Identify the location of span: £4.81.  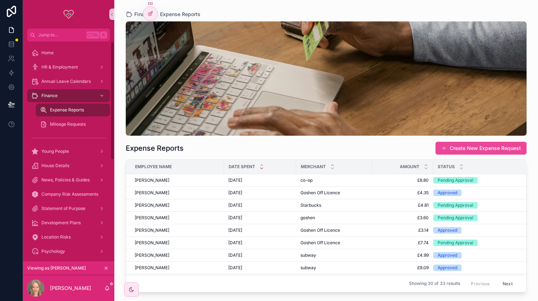
(402, 205).